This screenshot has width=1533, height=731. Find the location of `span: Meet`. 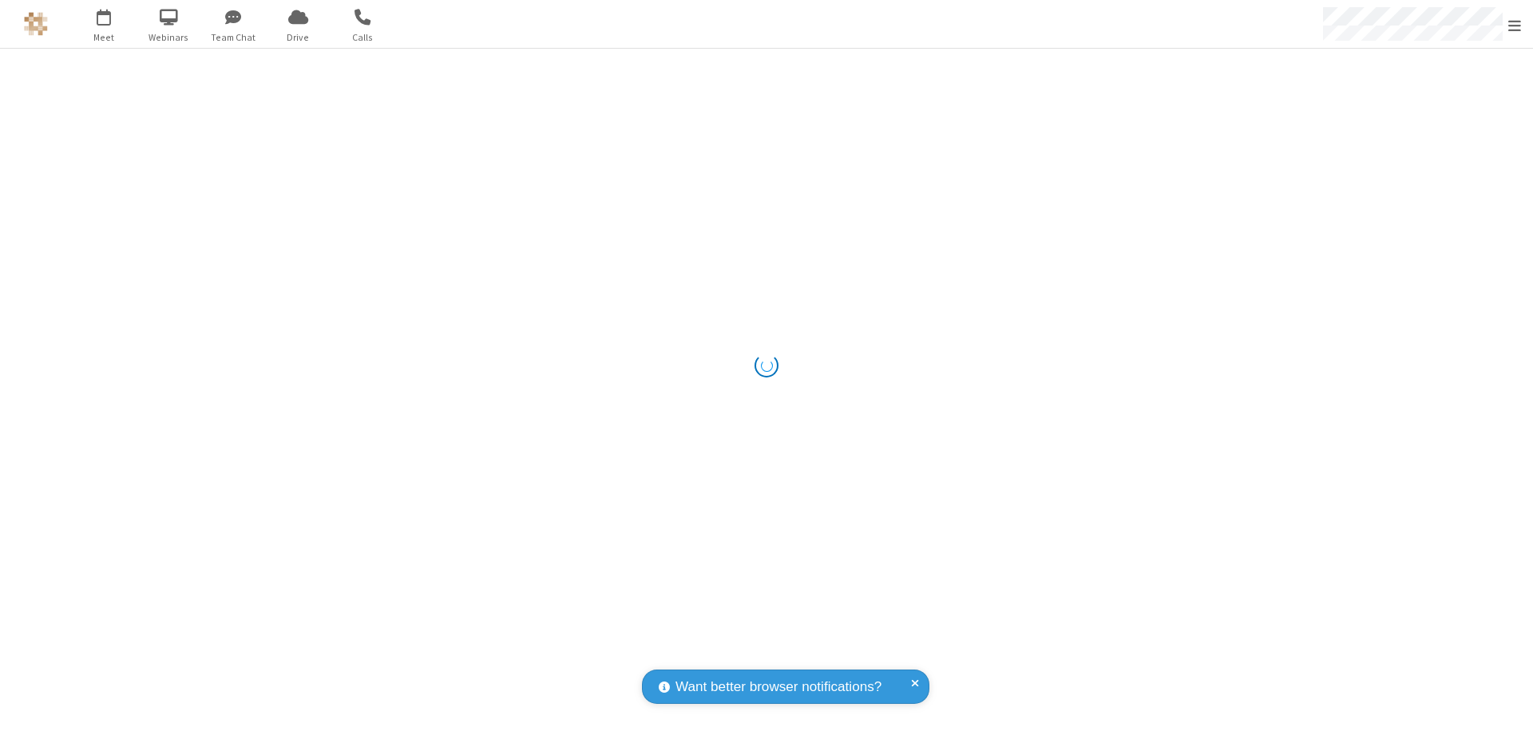

span: Meet is located at coordinates (104, 38).